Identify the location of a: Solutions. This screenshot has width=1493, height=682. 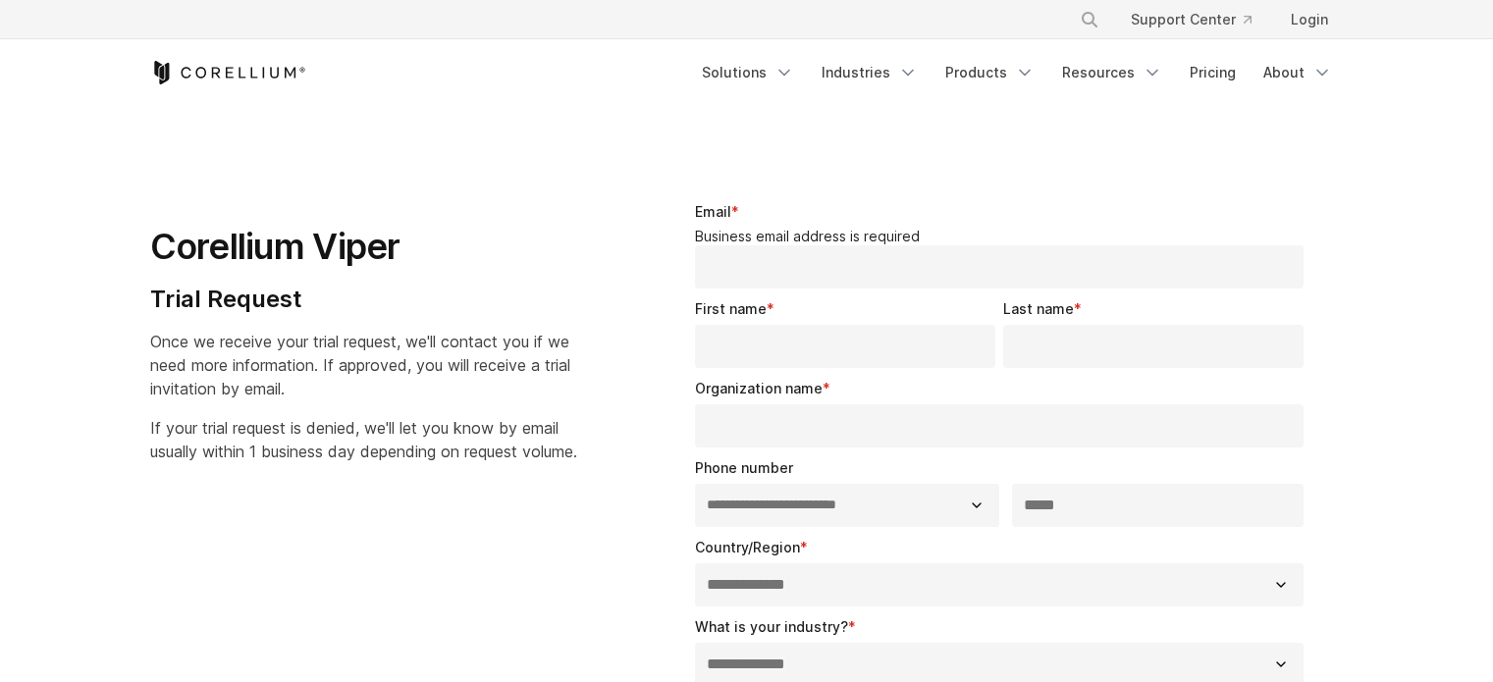
(748, 73).